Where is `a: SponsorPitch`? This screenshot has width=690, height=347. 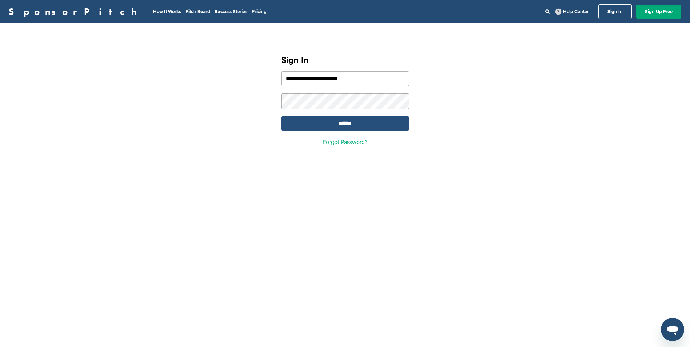 a: SponsorPitch is located at coordinates (75, 12).